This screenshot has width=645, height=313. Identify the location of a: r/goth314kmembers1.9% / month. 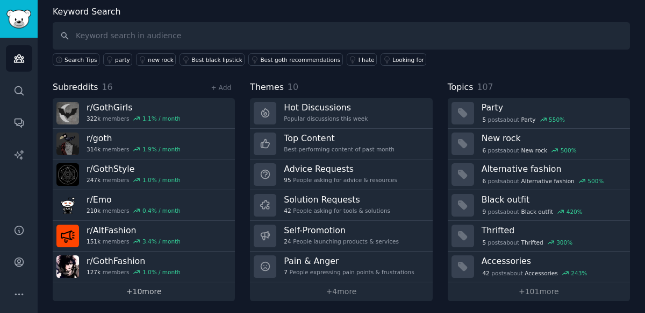
(144, 144).